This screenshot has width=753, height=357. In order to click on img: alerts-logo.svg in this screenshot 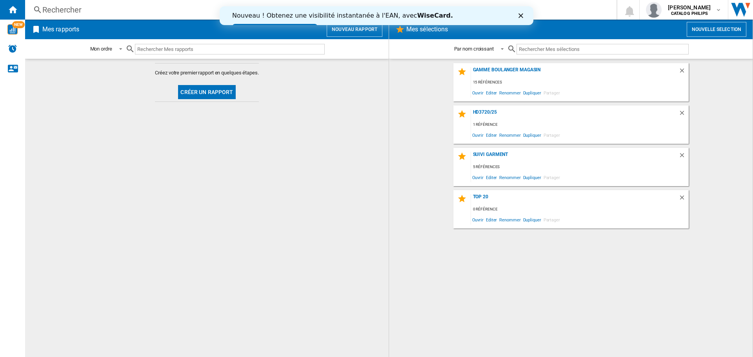, I will do `click(13, 49)`.